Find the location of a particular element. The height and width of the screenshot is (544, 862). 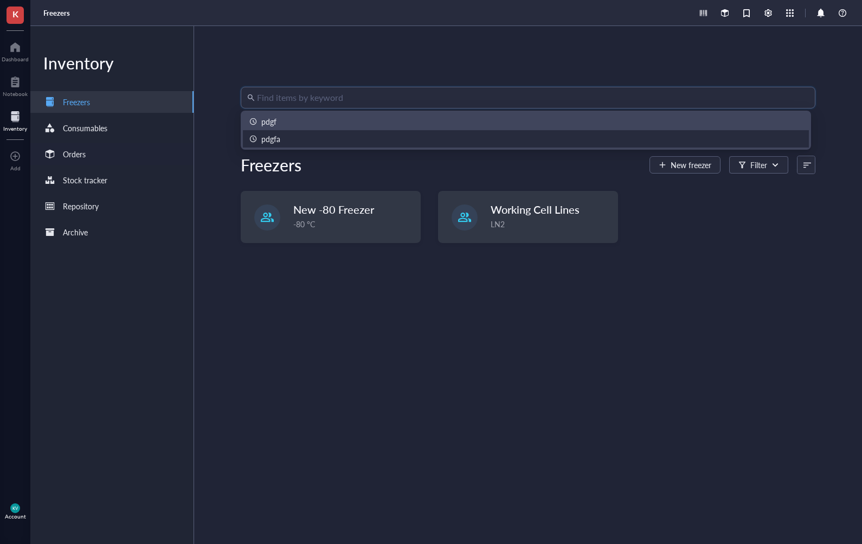

div: Repository is located at coordinates (81, 206).